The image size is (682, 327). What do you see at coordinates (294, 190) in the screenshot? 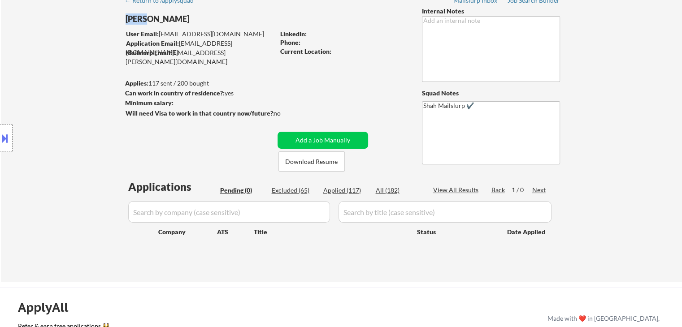
I see `div: Excluded (65)` at bounding box center [294, 190].